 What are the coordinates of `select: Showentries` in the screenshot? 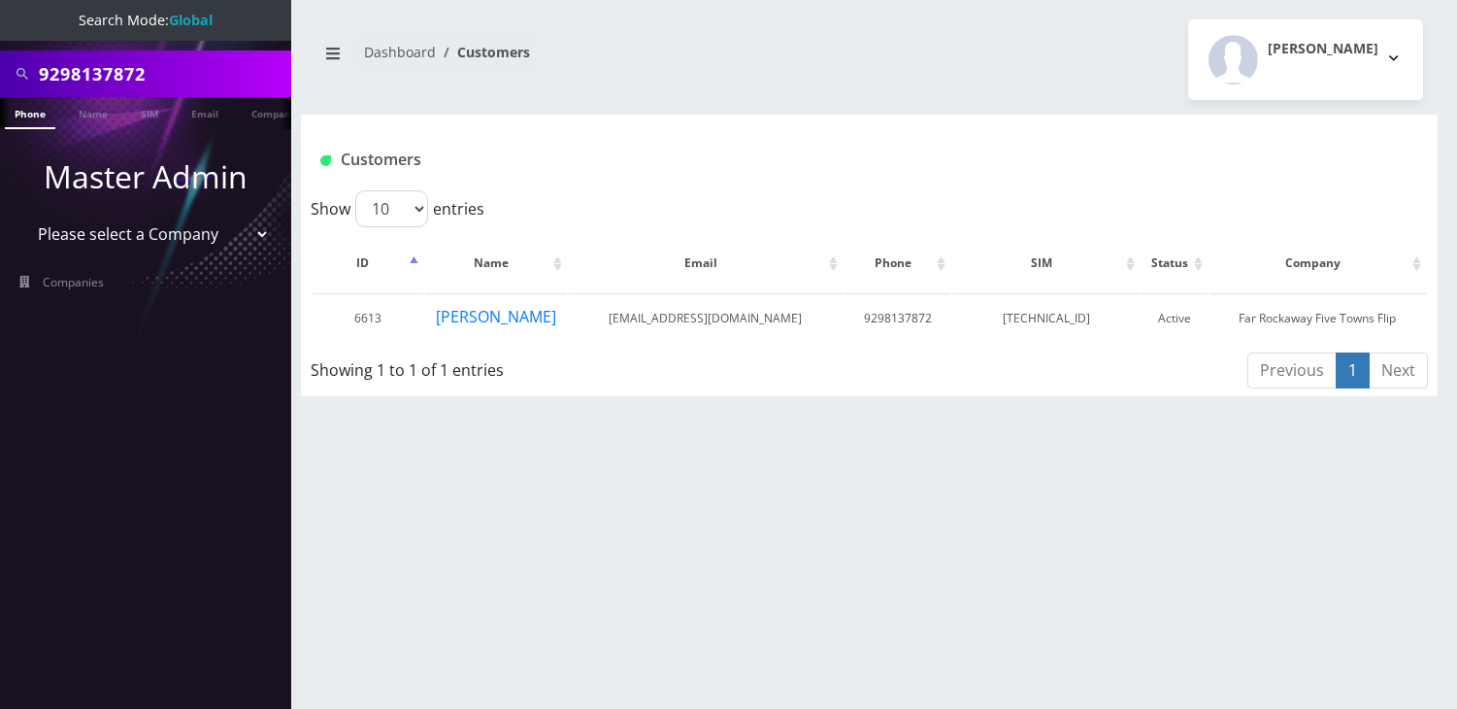 It's located at (391, 209).